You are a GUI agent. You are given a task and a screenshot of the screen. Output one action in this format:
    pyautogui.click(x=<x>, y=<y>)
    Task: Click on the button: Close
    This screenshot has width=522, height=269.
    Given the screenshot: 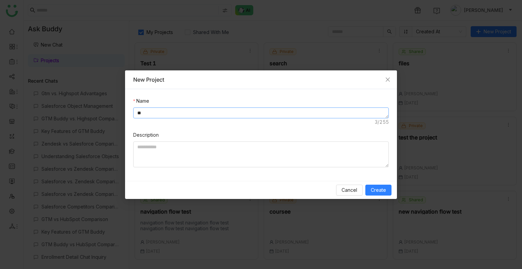 What is the action you would take?
    pyautogui.click(x=388, y=80)
    